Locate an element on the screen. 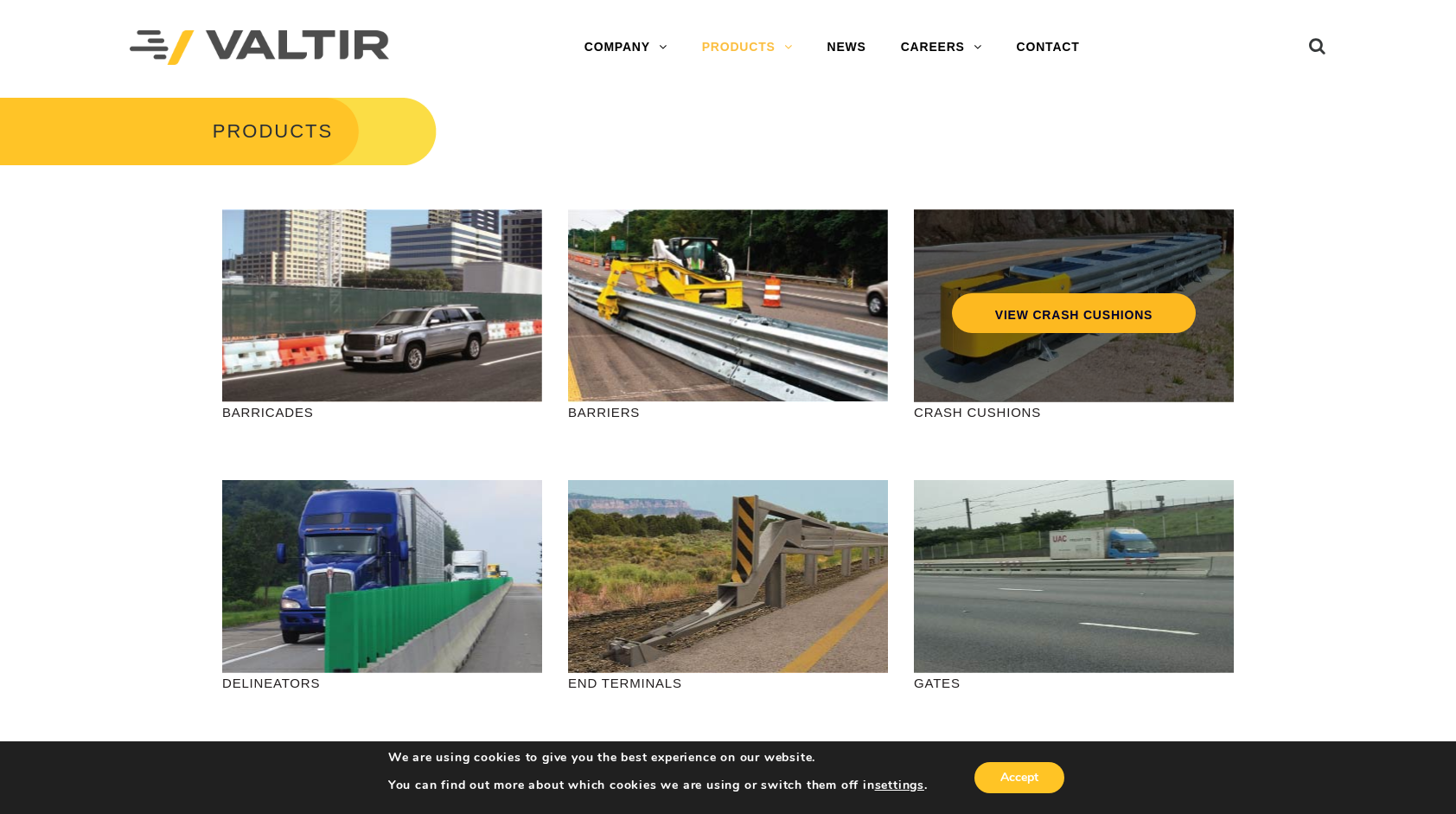  a: COMPANY is located at coordinates (627, 48).